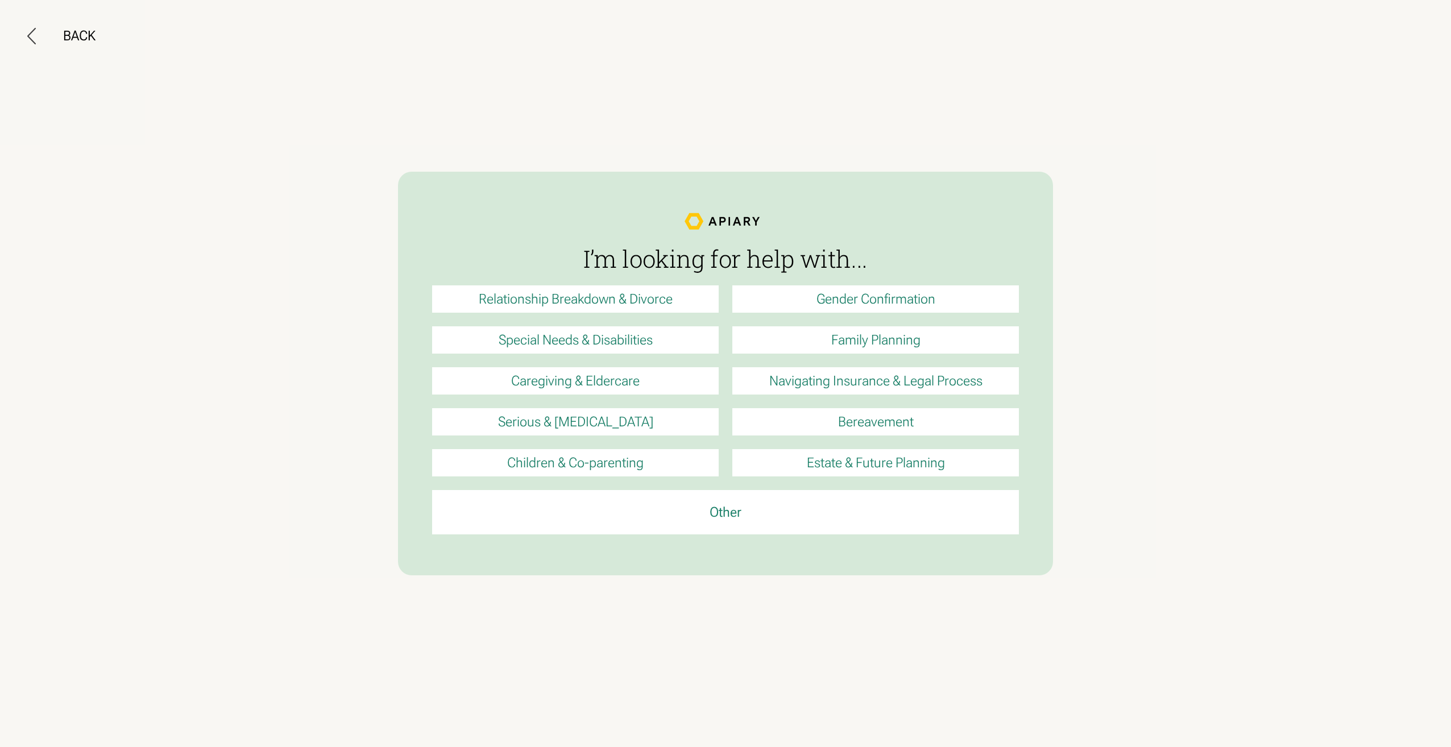  Describe the element at coordinates (876, 422) in the screenshot. I see `a: Bereavement` at that location.